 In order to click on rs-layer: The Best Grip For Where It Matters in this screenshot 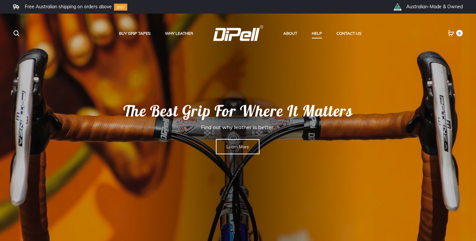, I will do `click(238, 110)`.